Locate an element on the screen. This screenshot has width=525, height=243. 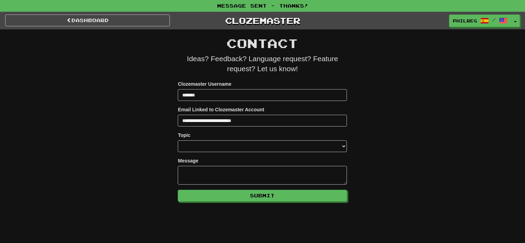
button: Submit is located at coordinates (262, 195).